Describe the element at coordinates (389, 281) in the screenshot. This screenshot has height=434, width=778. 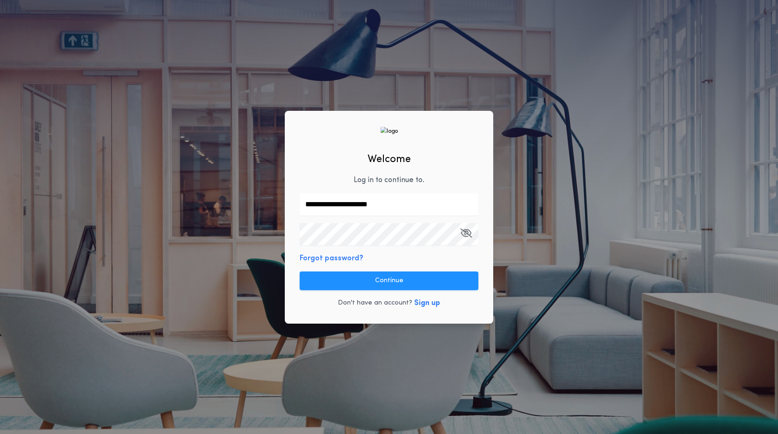
I see `button: Continue` at that location.